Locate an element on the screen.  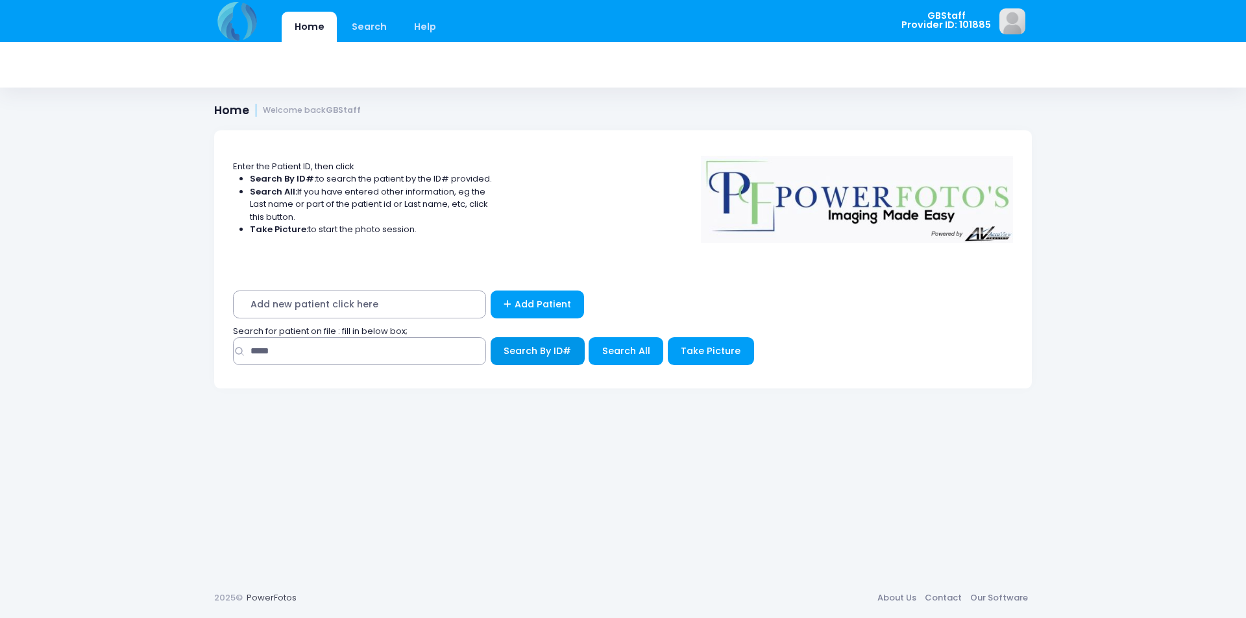
a: Search is located at coordinates (369, 27).